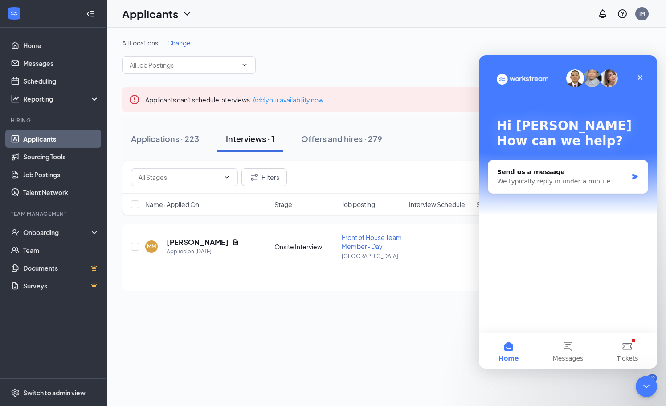  What do you see at coordinates (29, 303) in the screenshot?
I see `span: Home` at bounding box center [29, 303].